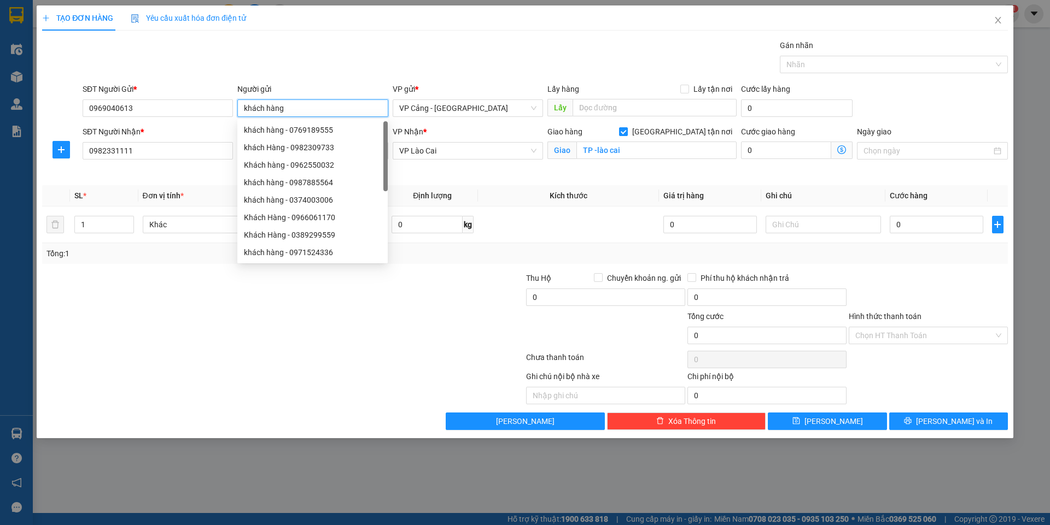  I want to click on img: icon, so click(135, 19).